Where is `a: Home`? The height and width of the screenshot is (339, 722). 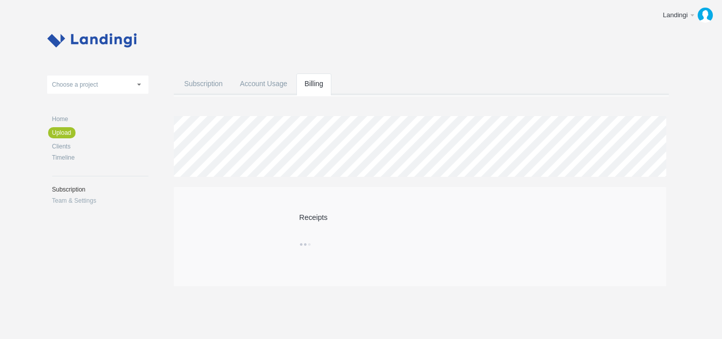
a: Home is located at coordinates (100, 119).